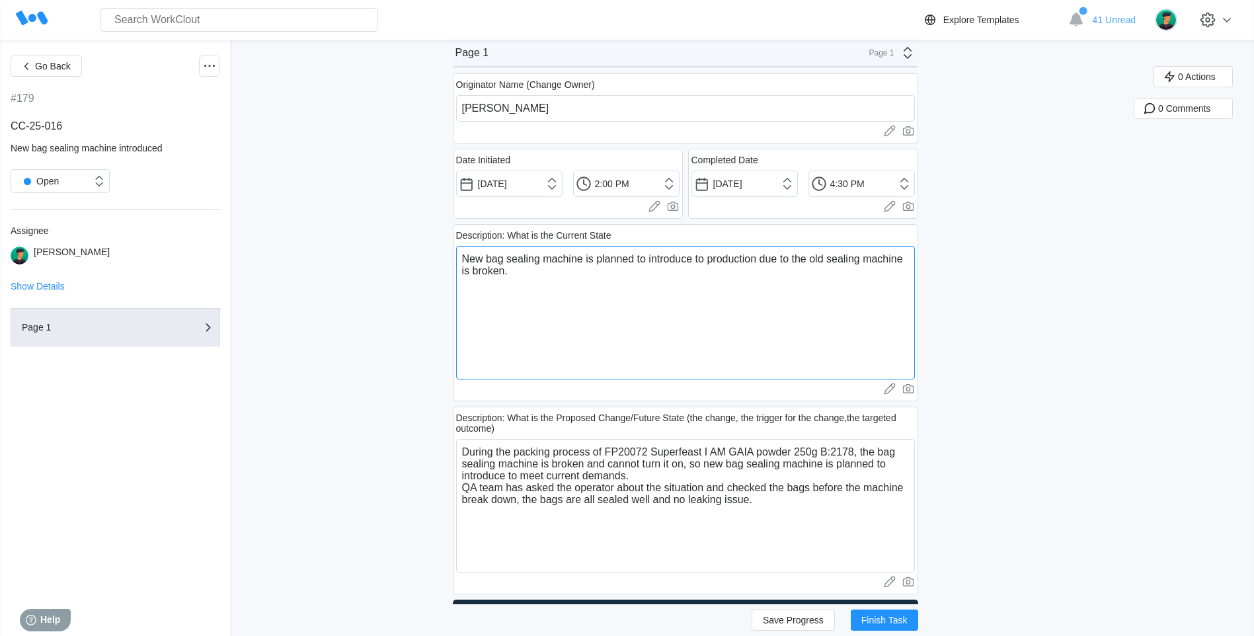 The image size is (1254, 636). What do you see at coordinates (38, 181) in the screenshot?
I see `div: Open` at bounding box center [38, 181].